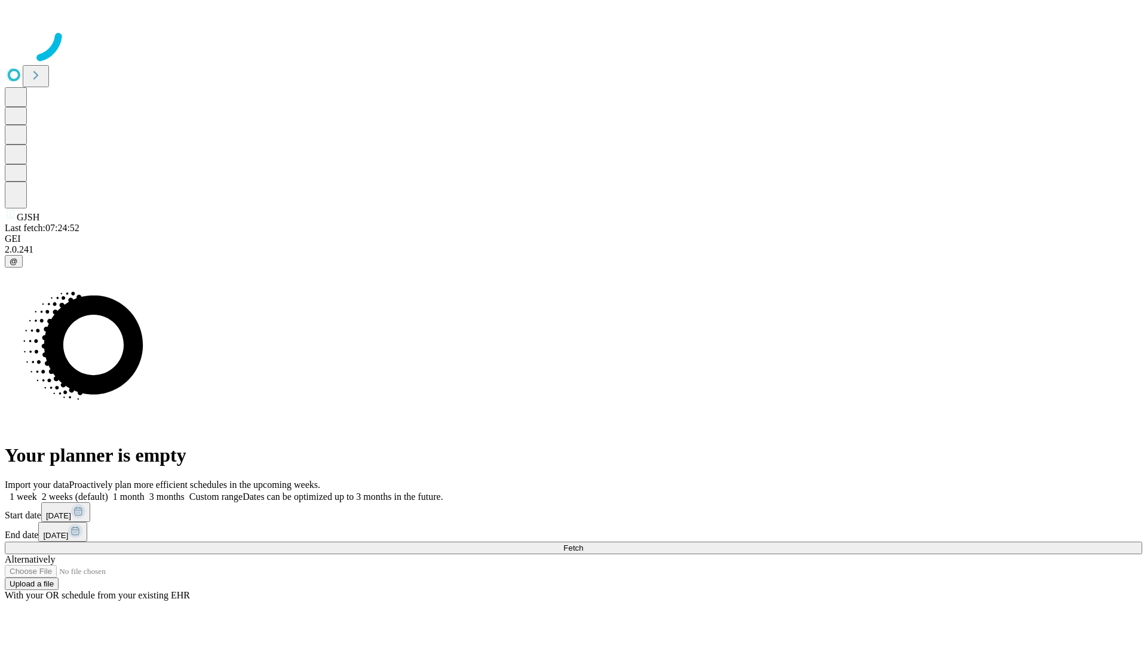 This screenshot has width=1147, height=645. I want to click on span: 1 week, so click(23, 496).